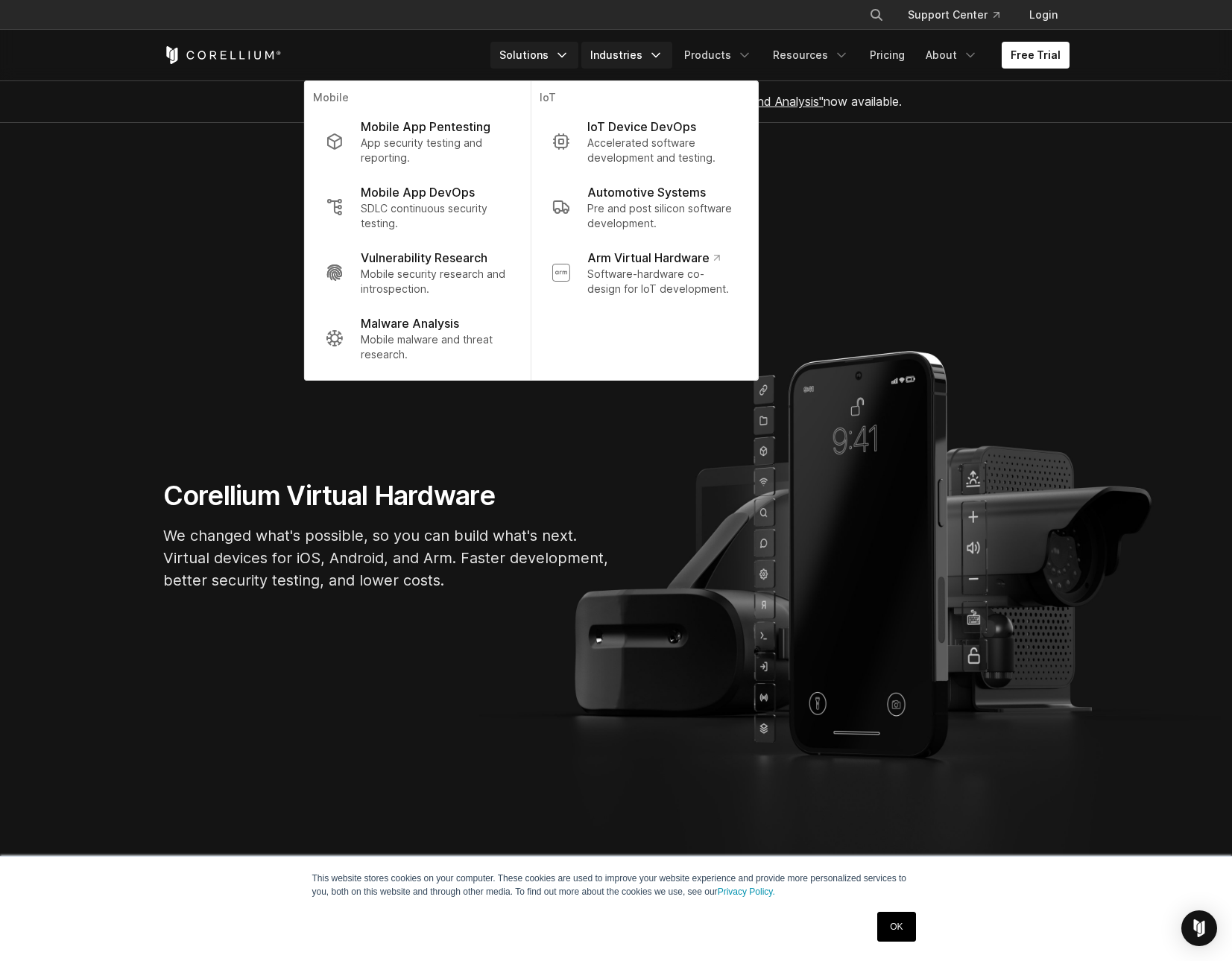 Image resolution: width=1232 pixels, height=961 pixels. What do you see at coordinates (410, 324) in the screenshot?
I see `p: Malware Analysis` at bounding box center [410, 324].